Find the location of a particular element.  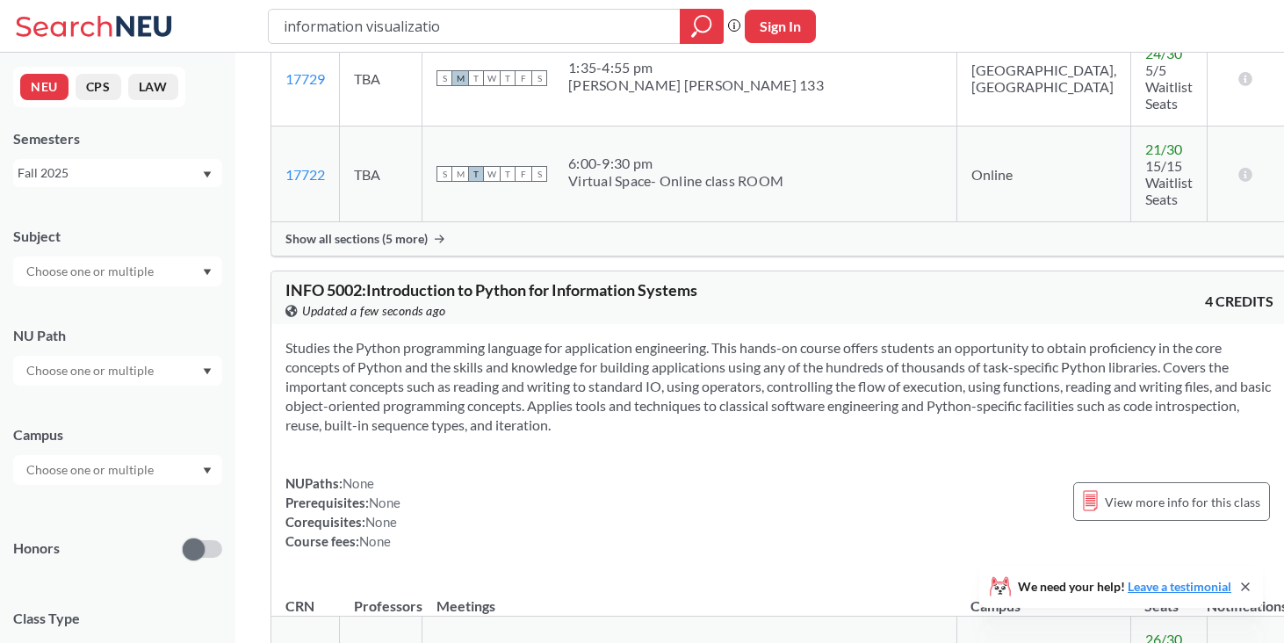

div: Virtual Space- Online class ROOM is located at coordinates (676, 181).